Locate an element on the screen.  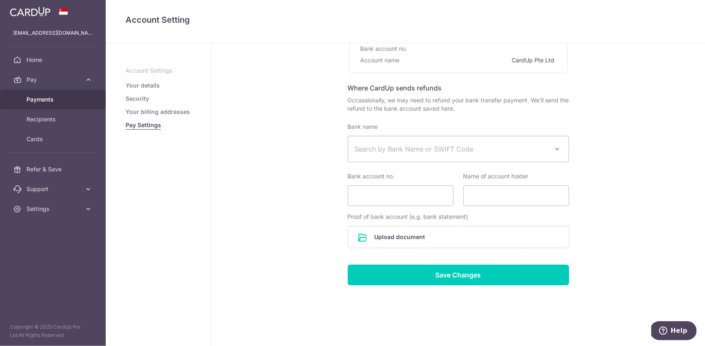
span: Support is located at coordinates (54, 189).